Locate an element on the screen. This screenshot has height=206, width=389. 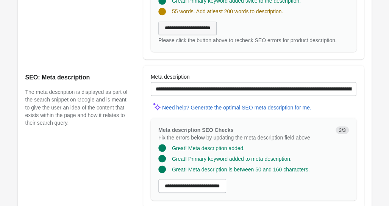
span: Great! Meta description is between 50 and 160 characters. is located at coordinates (241, 169).